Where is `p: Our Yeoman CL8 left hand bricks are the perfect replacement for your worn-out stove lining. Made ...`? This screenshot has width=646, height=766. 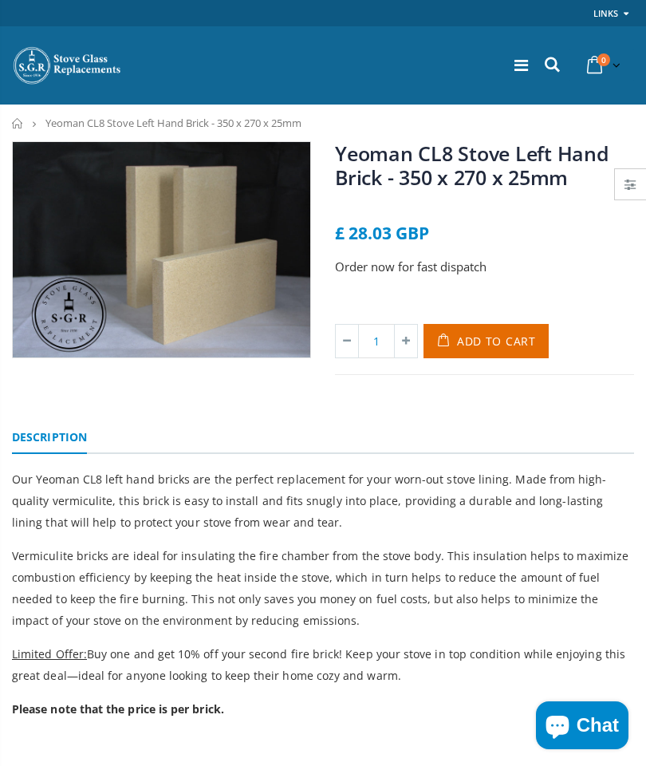 p: Our Yeoman CL8 left hand bricks are the perfect replacement for your worn-out stove lining. Made ... is located at coordinates (323, 500).